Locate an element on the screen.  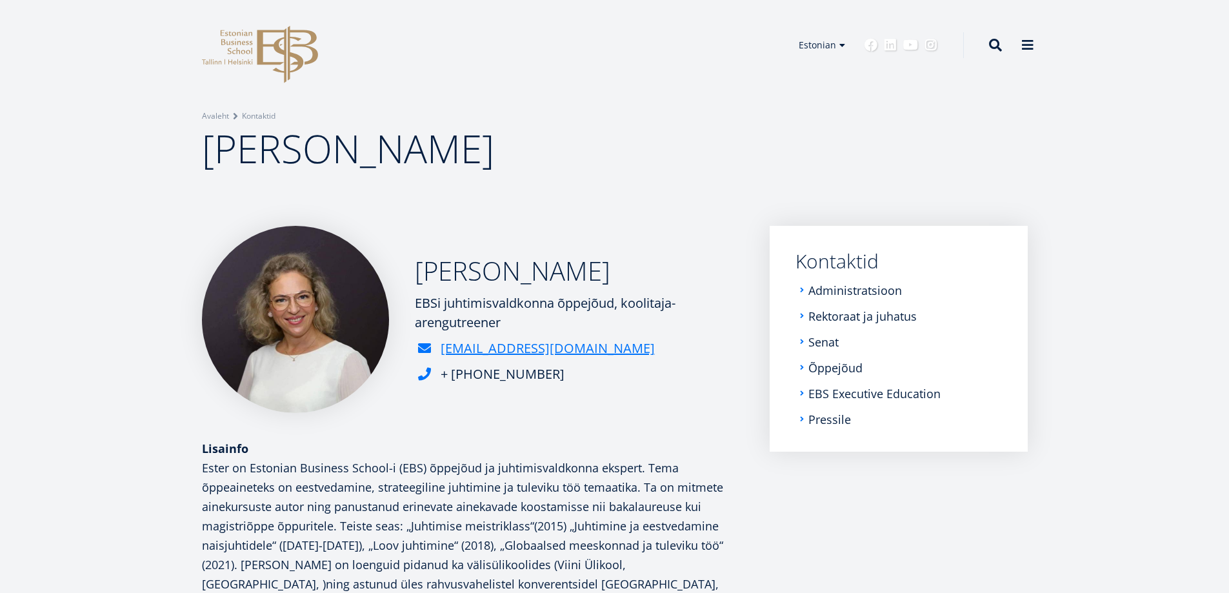
a: Õppejõud is located at coordinates (835, 368).